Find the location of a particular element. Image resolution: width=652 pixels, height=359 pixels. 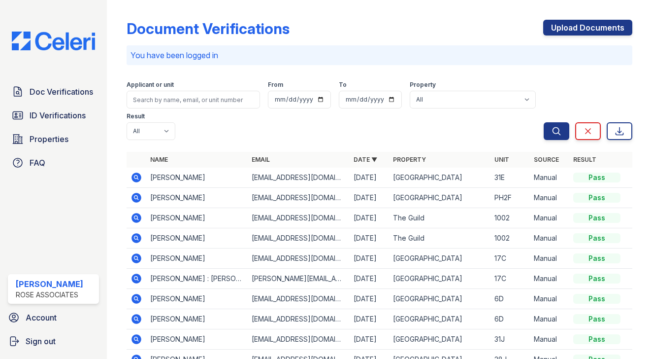

label: Property is located at coordinates (423, 85).